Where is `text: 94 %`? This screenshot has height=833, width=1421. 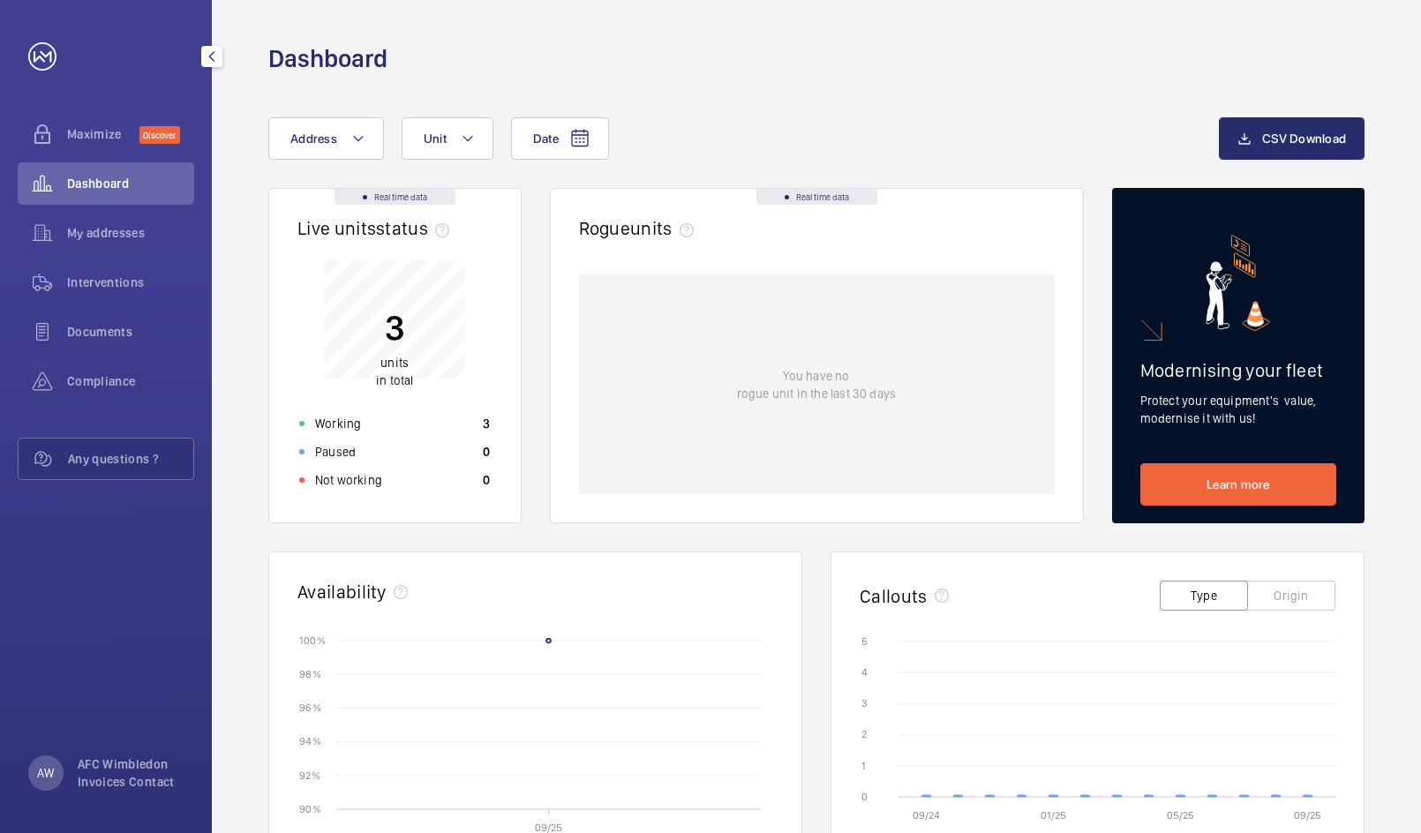
text: 94 % is located at coordinates (310, 741).